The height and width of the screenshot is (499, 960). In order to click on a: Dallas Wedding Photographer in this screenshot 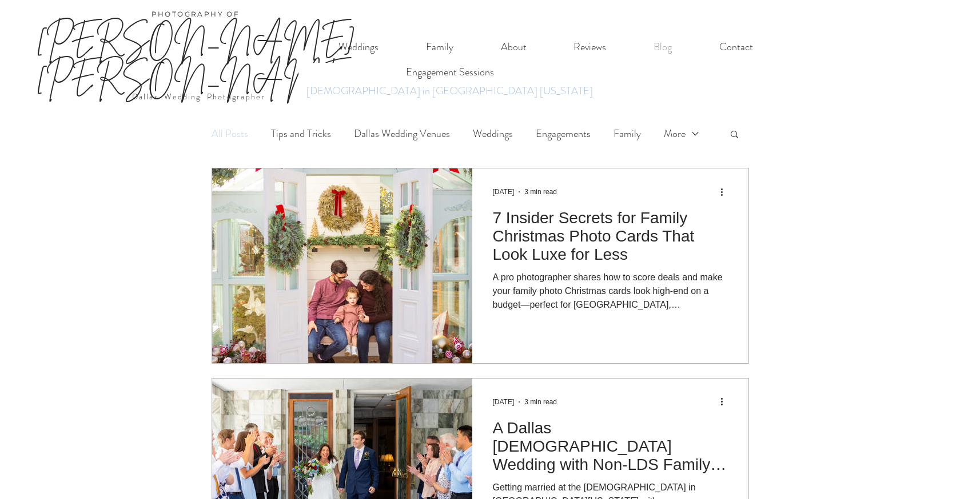, I will do `click(198, 97)`.